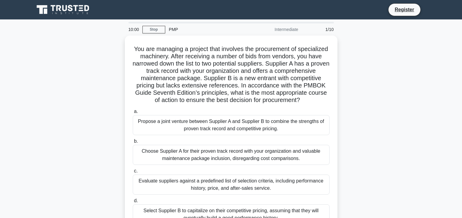  What do you see at coordinates (275, 29) in the screenshot?
I see `div: Intermediate` at bounding box center [275, 29].